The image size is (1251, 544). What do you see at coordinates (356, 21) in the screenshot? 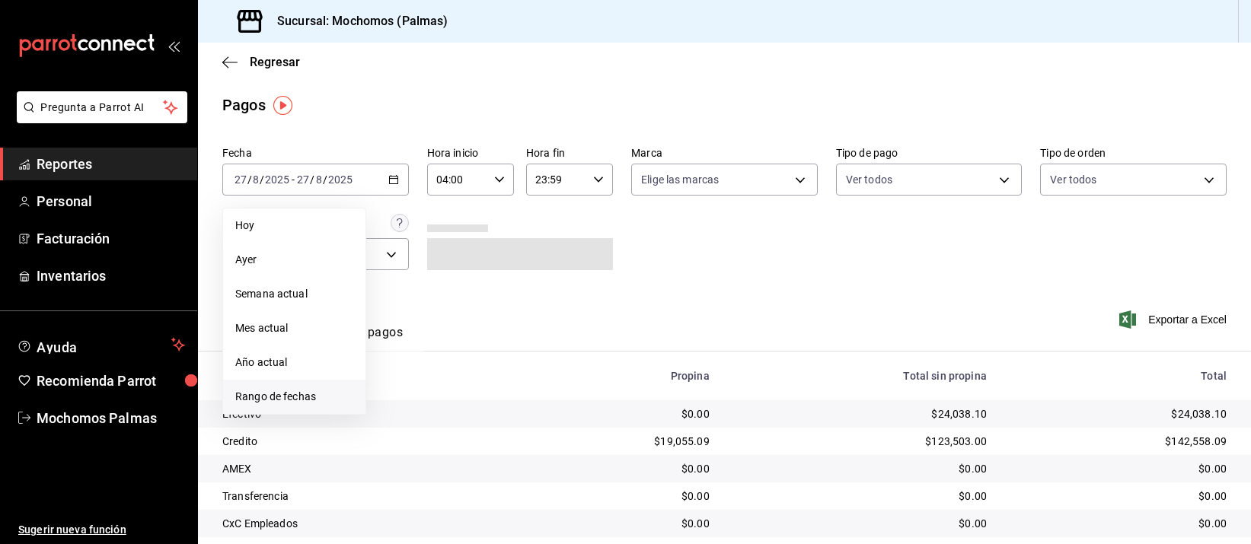
I see `h3: Sucursal: Mochomos (Palmas)` at bounding box center [356, 21].